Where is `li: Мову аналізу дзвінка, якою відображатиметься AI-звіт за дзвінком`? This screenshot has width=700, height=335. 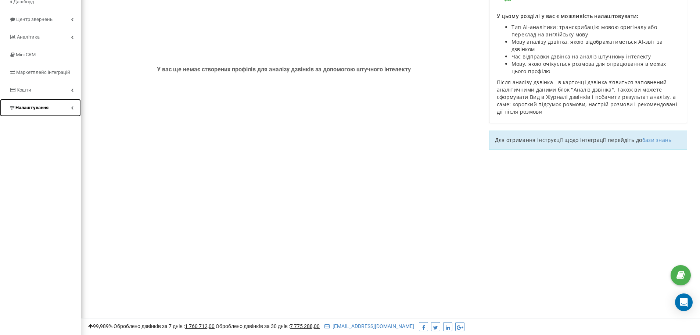
li: Мову аналізу дзвінка, якою відображатиметься AI-звіт за дзвінком is located at coordinates (595, 46).